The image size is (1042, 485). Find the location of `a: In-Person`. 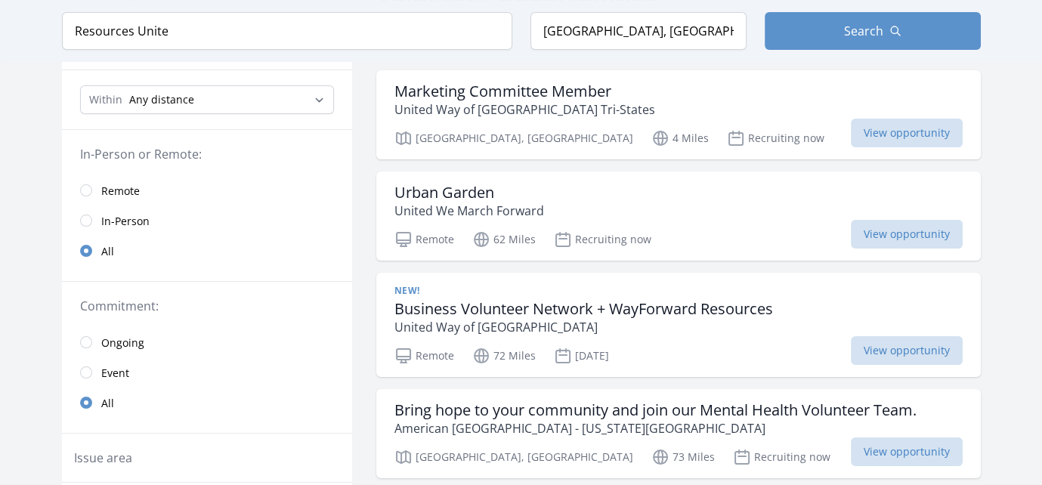

a: In-Person is located at coordinates (207, 221).